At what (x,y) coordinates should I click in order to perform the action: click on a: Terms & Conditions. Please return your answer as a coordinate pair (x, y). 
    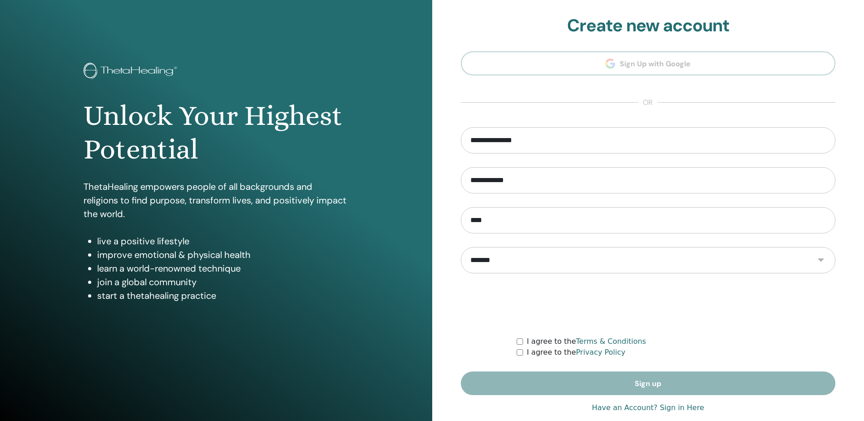
    Looking at the image, I should click on (610, 341).